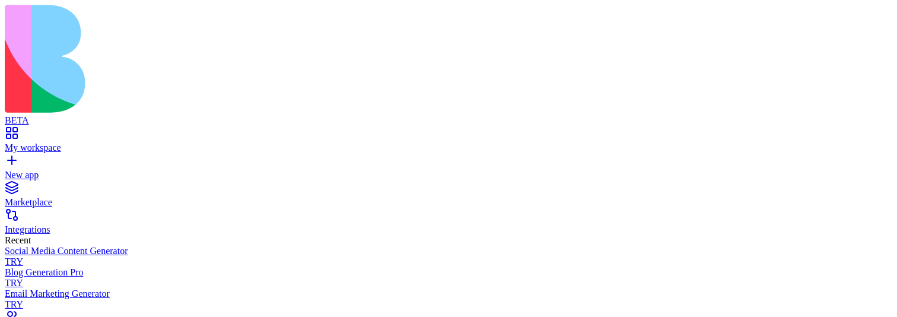  I want to click on span: Recent, so click(18, 240).